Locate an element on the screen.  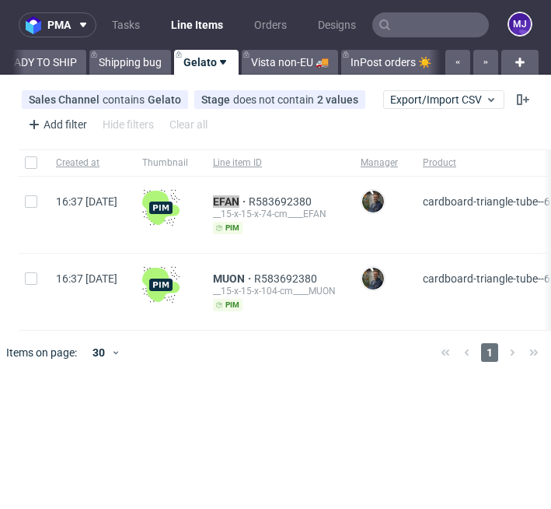
span: Export/Import CSV is located at coordinates (444, 100).